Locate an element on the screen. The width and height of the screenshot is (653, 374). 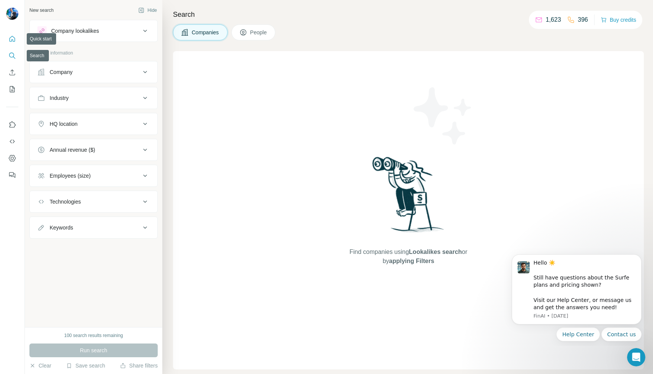
button: Save search is located at coordinates (86, 366).